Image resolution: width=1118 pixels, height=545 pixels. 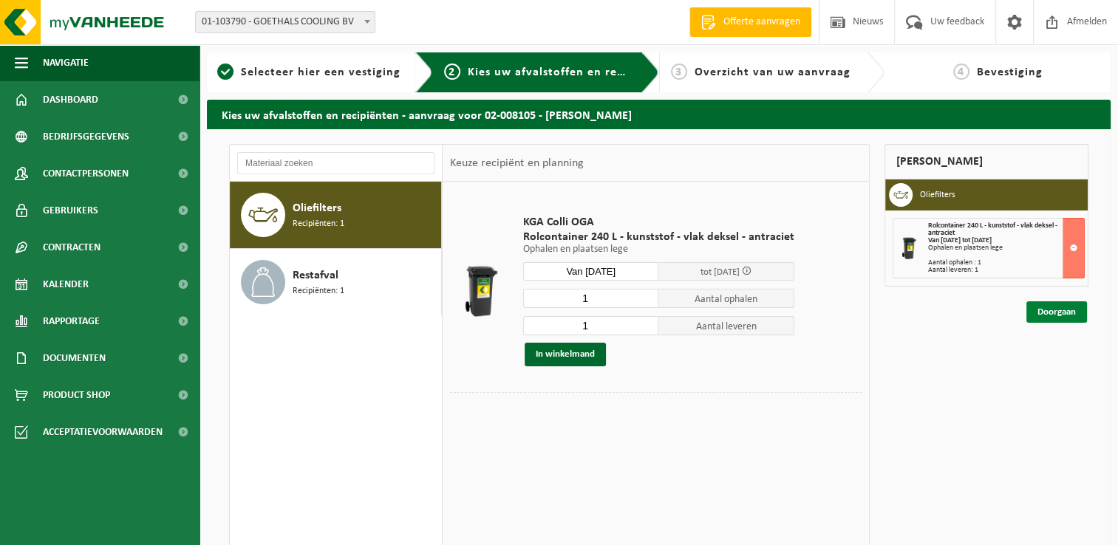 What do you see at coordinates (70, 100) in the screenshot?
I see `span: Dashboard` at bounding box center [70, 100].